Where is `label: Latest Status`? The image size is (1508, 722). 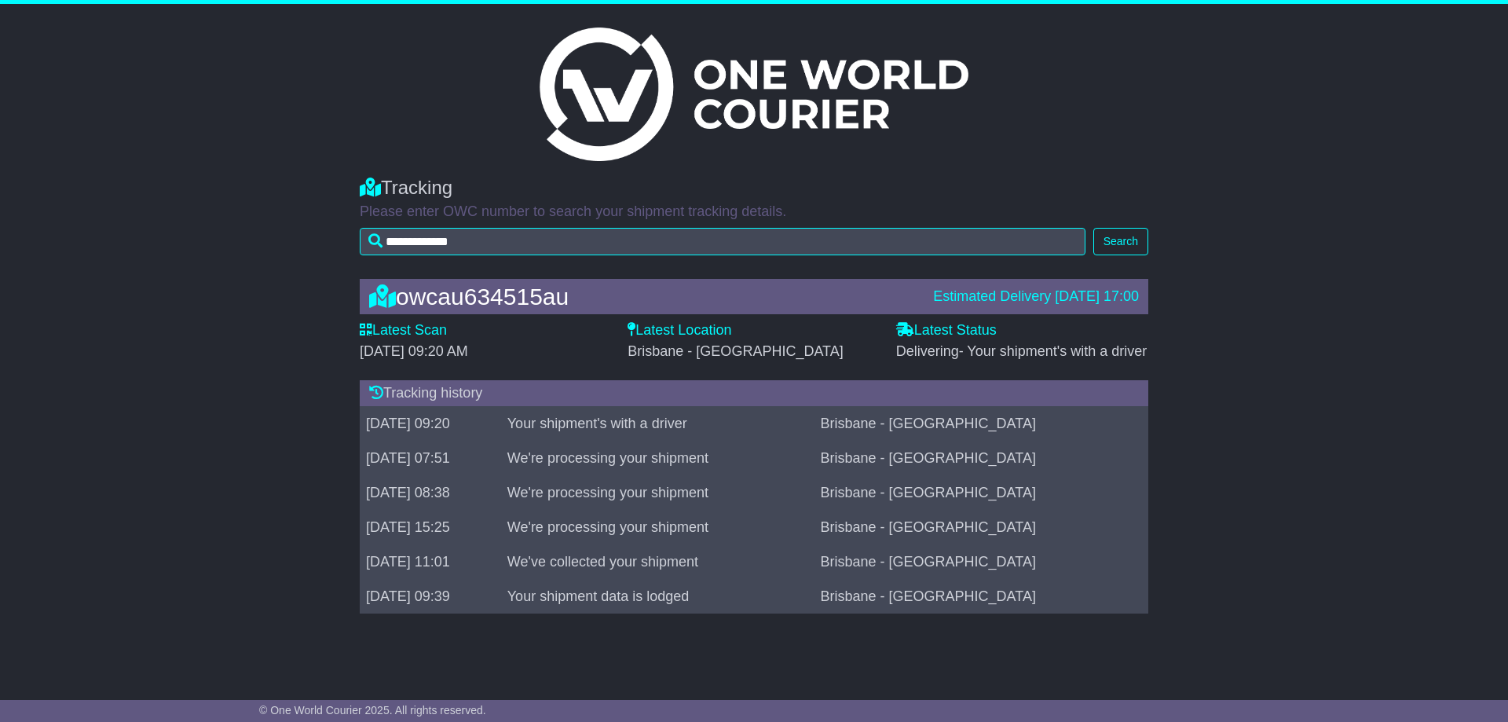
label: Latest Status is located at coordinates (946, 331).